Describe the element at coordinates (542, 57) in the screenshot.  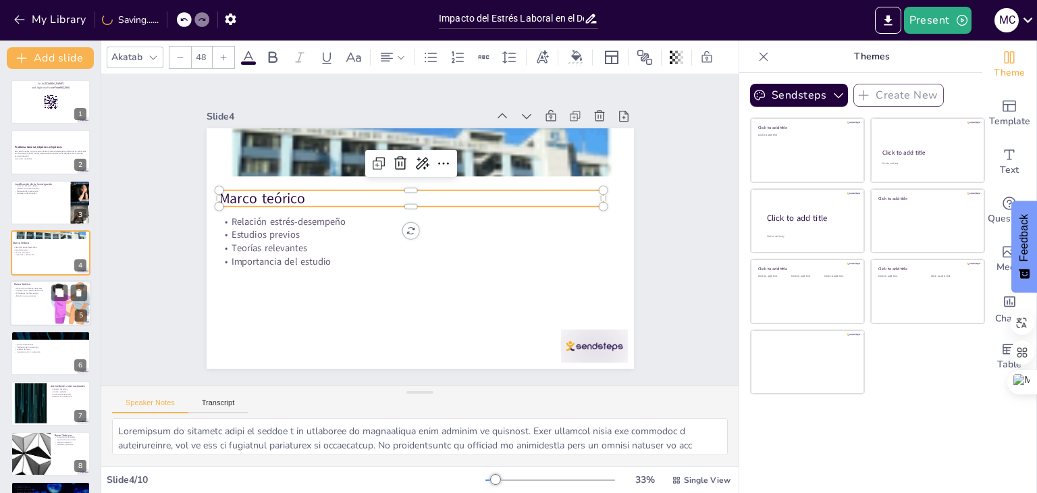
I see `div: Text effects` at that location.